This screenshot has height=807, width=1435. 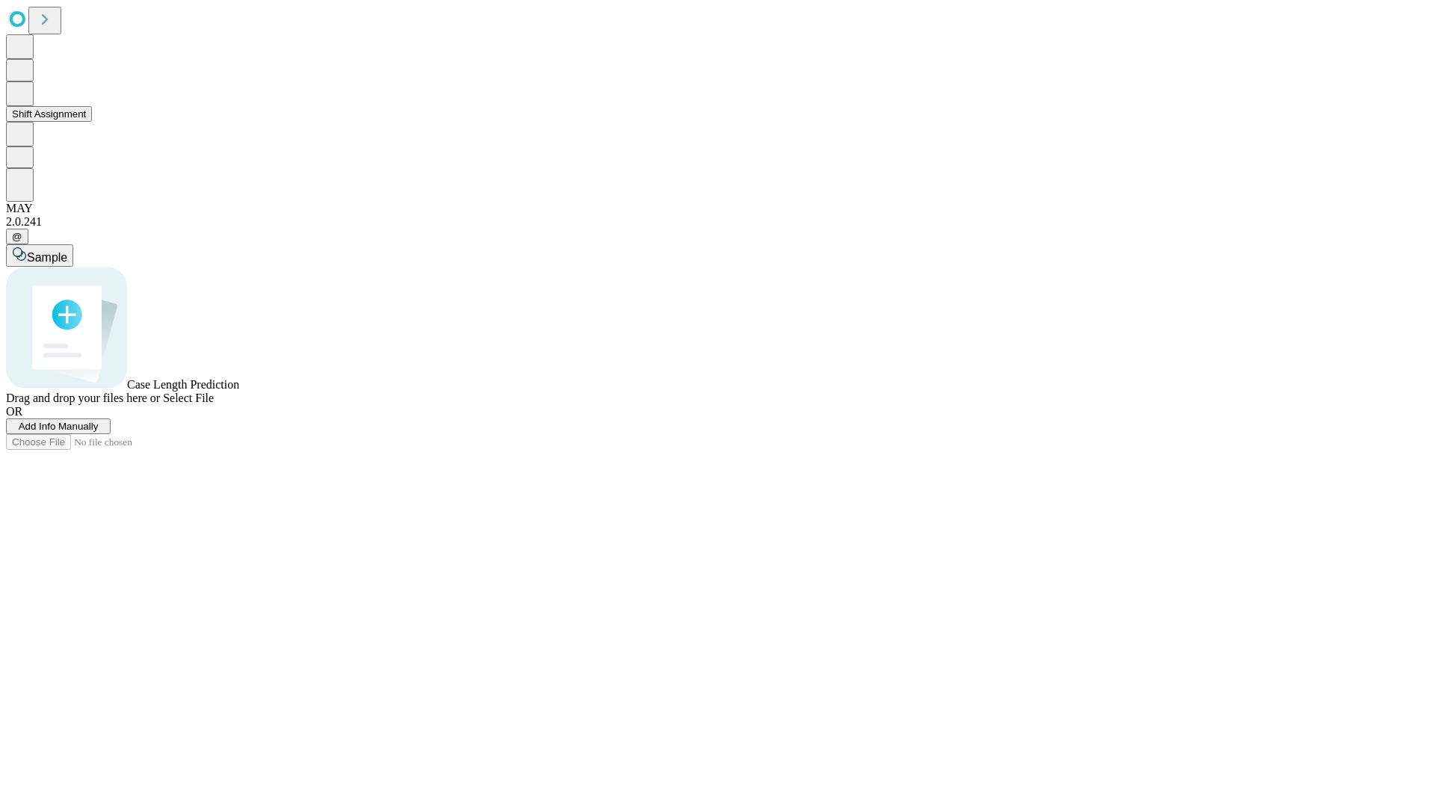 What do you see at coordinates (47, 257) in the screenshot?
I see `span: Sample` at bounding box center [47, 257].